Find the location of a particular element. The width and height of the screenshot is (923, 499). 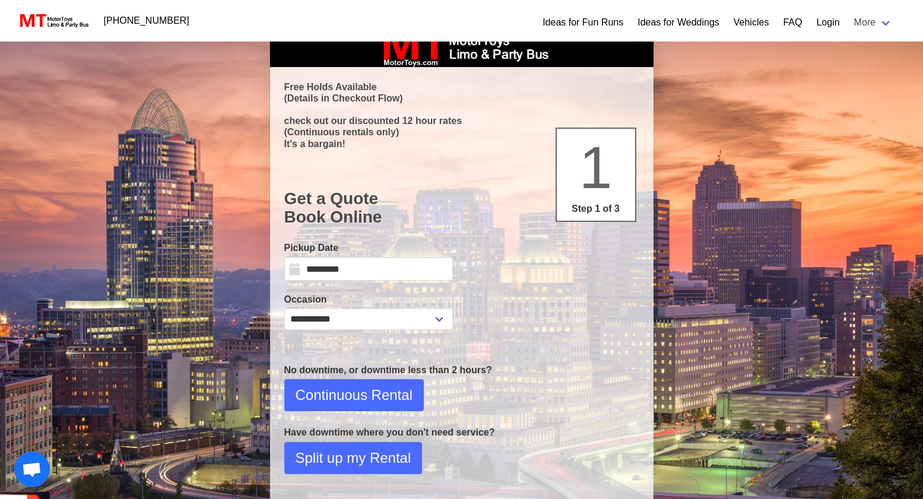

p: (Continuous rentals only) is located at coordinates (462, 132).